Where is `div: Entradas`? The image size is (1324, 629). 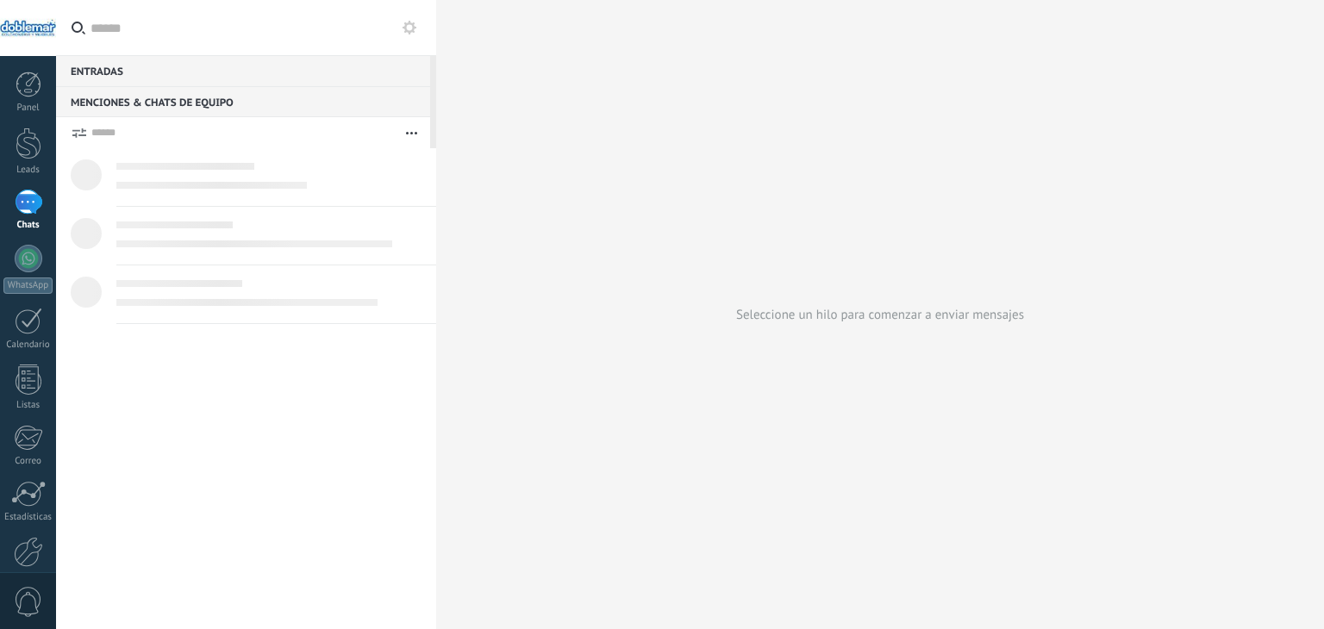
div: Entradas is located at coordinates (243, 71).